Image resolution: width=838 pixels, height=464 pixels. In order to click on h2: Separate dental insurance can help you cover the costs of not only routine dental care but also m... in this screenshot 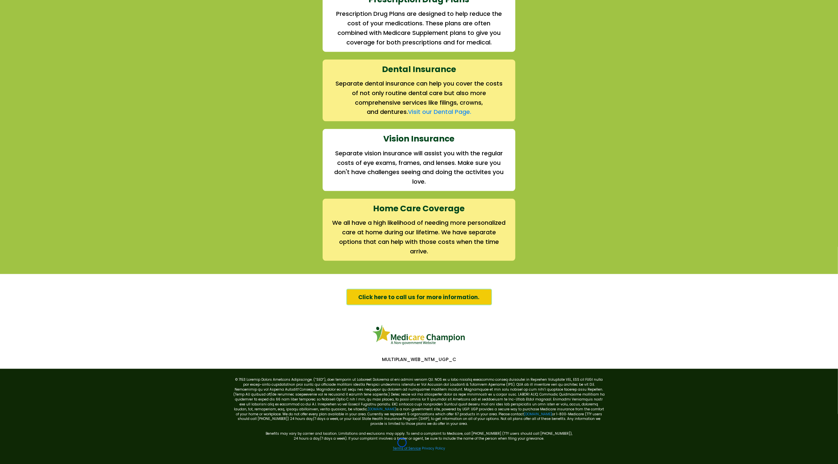, I will do `click(419, 93)`.